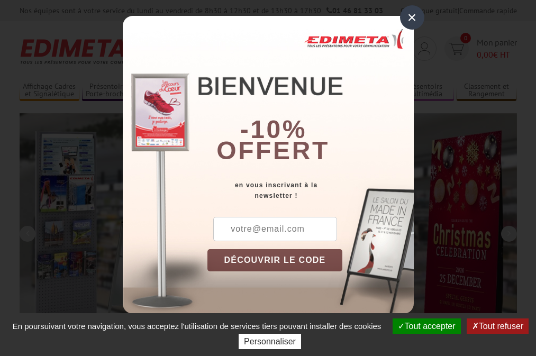 The image size is (536, 356). Describe the element at coordinates (310, 190) in the screenshot. I see `div: en vous inscrivant à la newsletter !` at that location.